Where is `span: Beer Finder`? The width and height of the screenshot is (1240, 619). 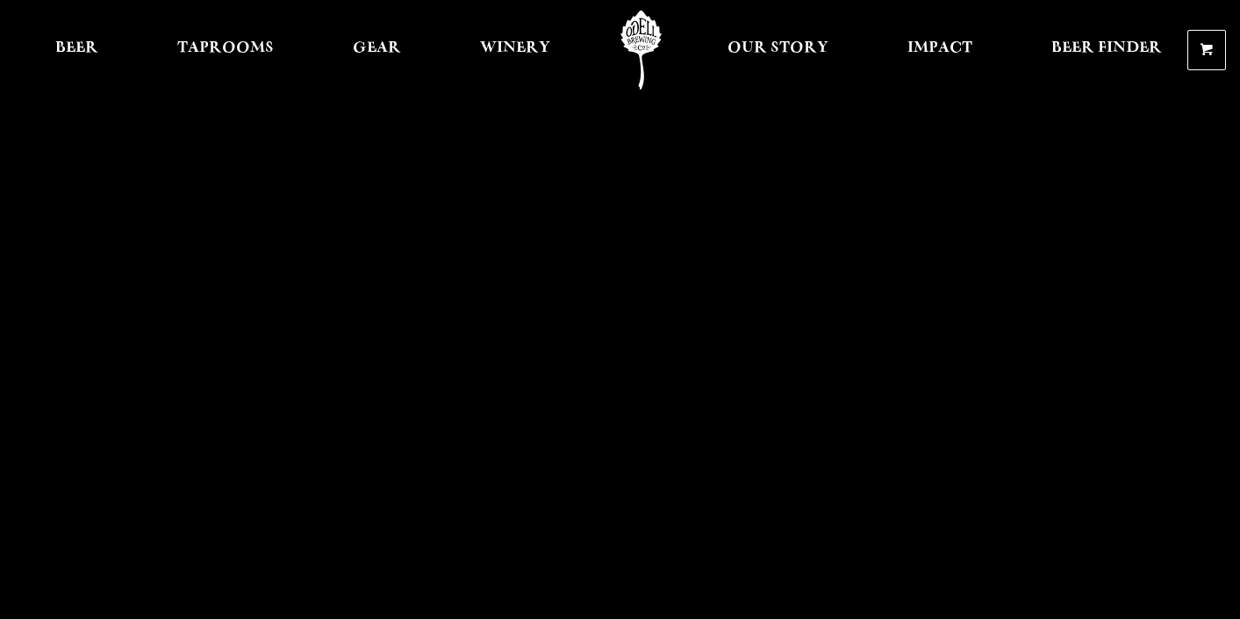
span: Beer Finder is located at coordinates (1107, 48).